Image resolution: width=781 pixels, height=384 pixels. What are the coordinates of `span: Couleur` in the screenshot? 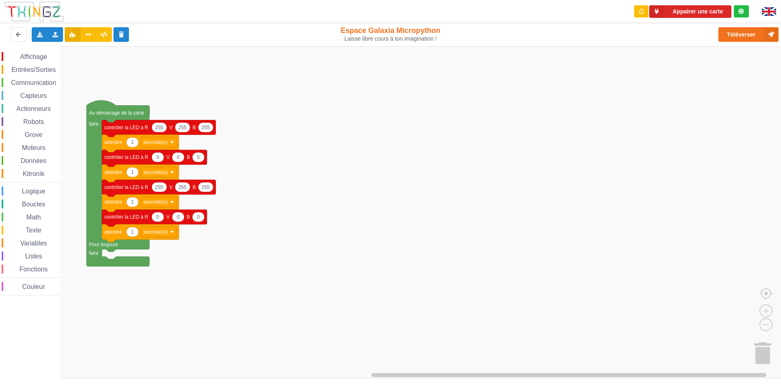 It's located at (34, 287).